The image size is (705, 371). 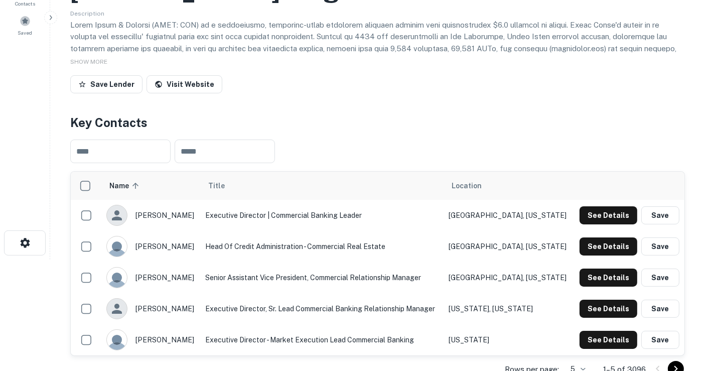 What do you see at coordinates (322, 309) in the screenshot?
I see `td: Executive Director, Sr. Lead Commercial Banking Relationship Manager` at bounding box center [322, 309].